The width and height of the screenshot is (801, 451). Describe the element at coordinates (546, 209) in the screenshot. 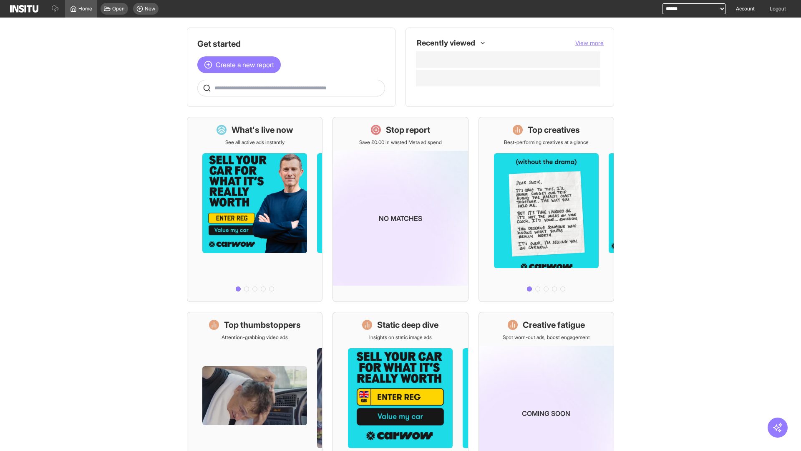

I see `a: Top creativesBest-performing creatives at a glance` at that location.